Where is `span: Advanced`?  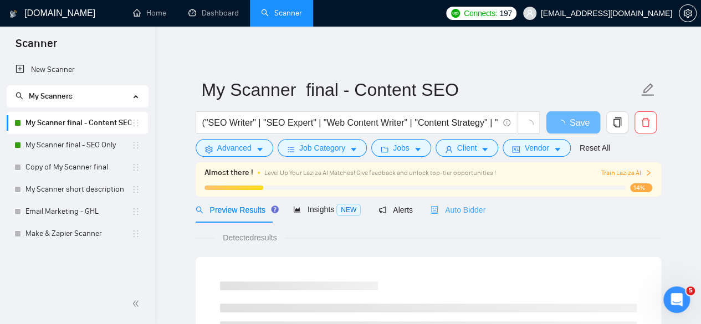
span: Advanced is located at coordinates (235, 148).